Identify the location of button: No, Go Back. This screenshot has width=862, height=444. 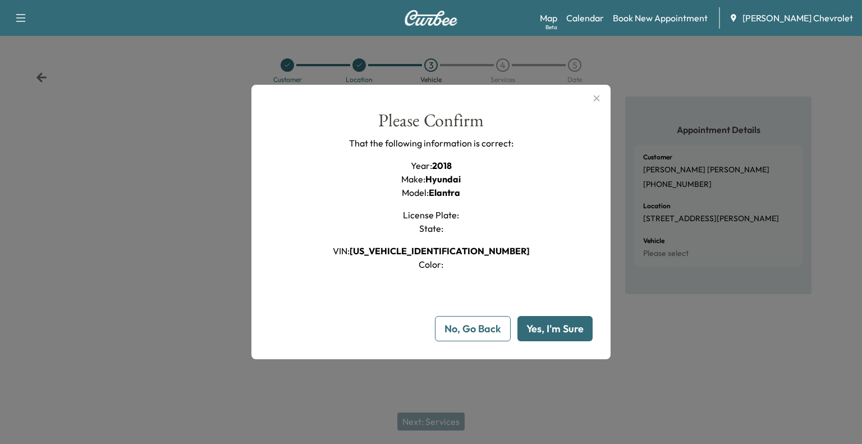
(472, 328).